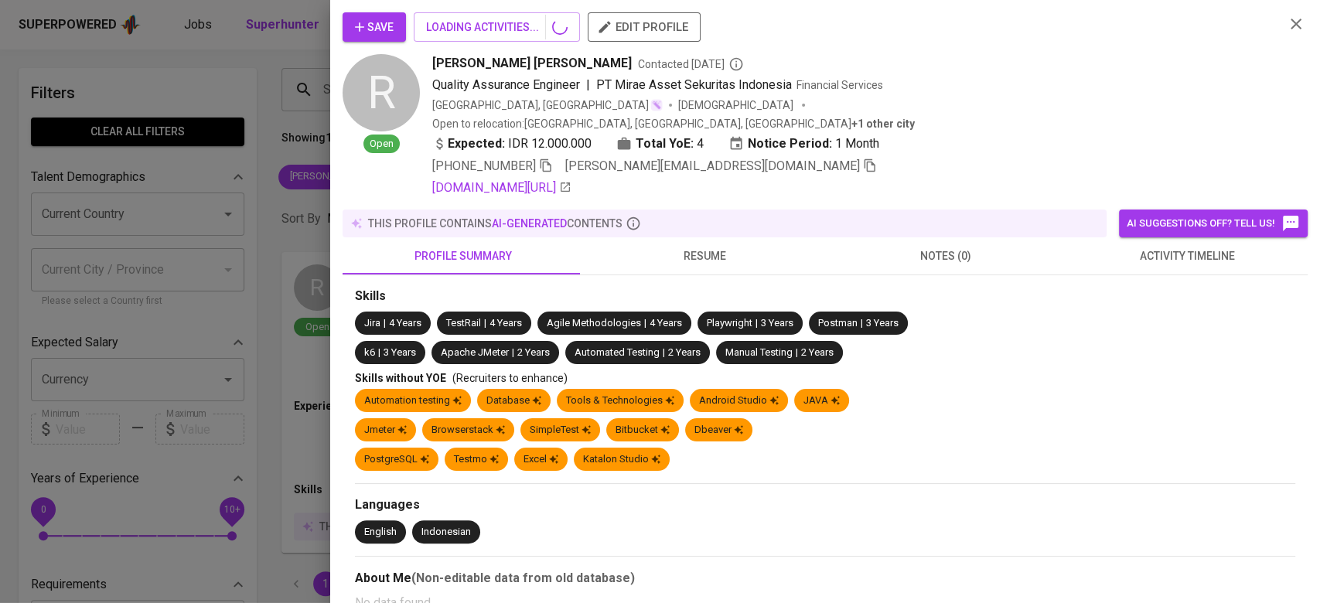 The height and width of the screenshot is (603, 1320). What do you see at coordinates (372, 323) in the screenshot?
I see `span: Jira` at bounding box center [372, 323].